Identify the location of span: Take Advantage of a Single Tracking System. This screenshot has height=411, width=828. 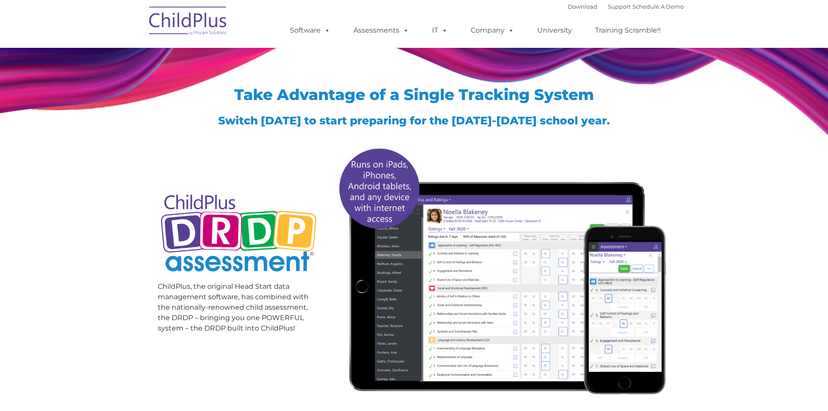
(414, 94).